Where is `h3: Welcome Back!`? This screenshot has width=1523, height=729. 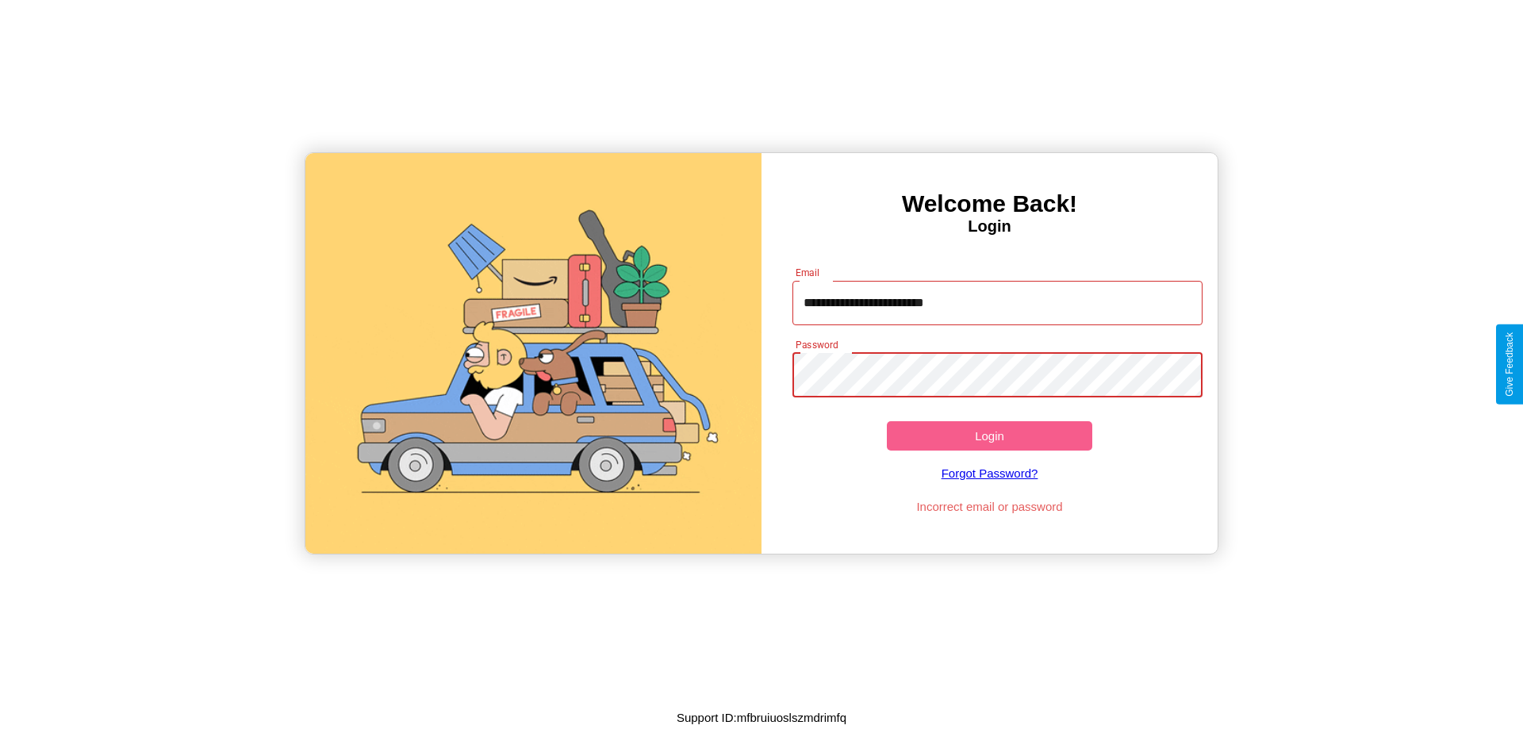 h3: Welcome Back! is located at coordinates (989, 204).